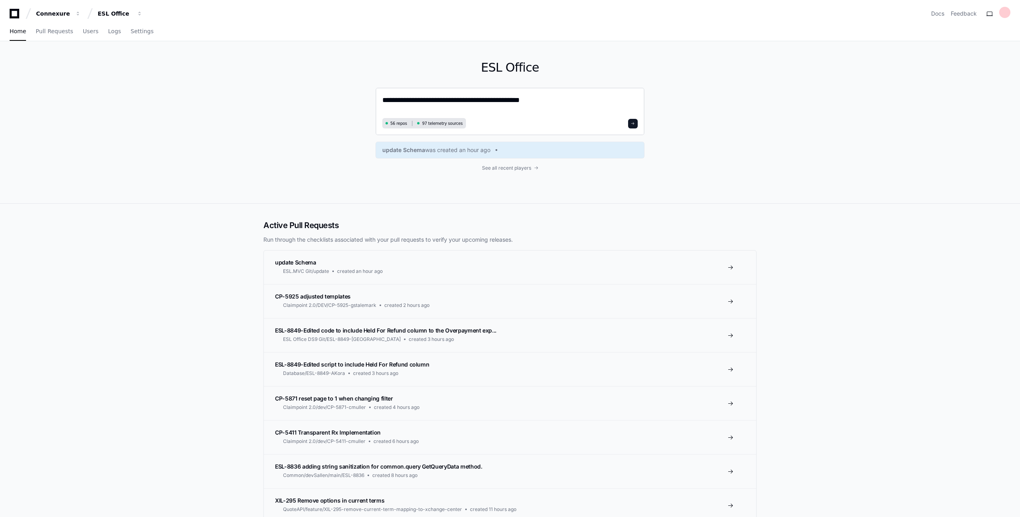 This screenshot has height=517, width=1020. Describe the element at coordinates (54, 32) in the screenshot. I see `a: Pull Requests` at that location.